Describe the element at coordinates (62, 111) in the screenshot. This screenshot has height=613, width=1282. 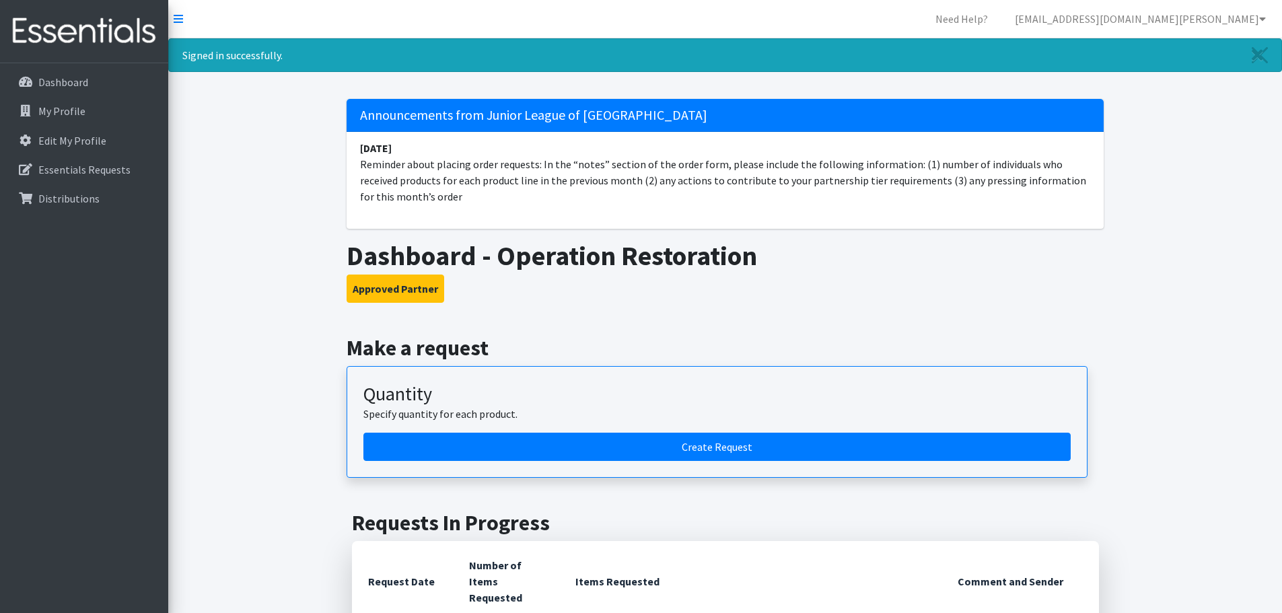
I see `p: My Profile` at that location.